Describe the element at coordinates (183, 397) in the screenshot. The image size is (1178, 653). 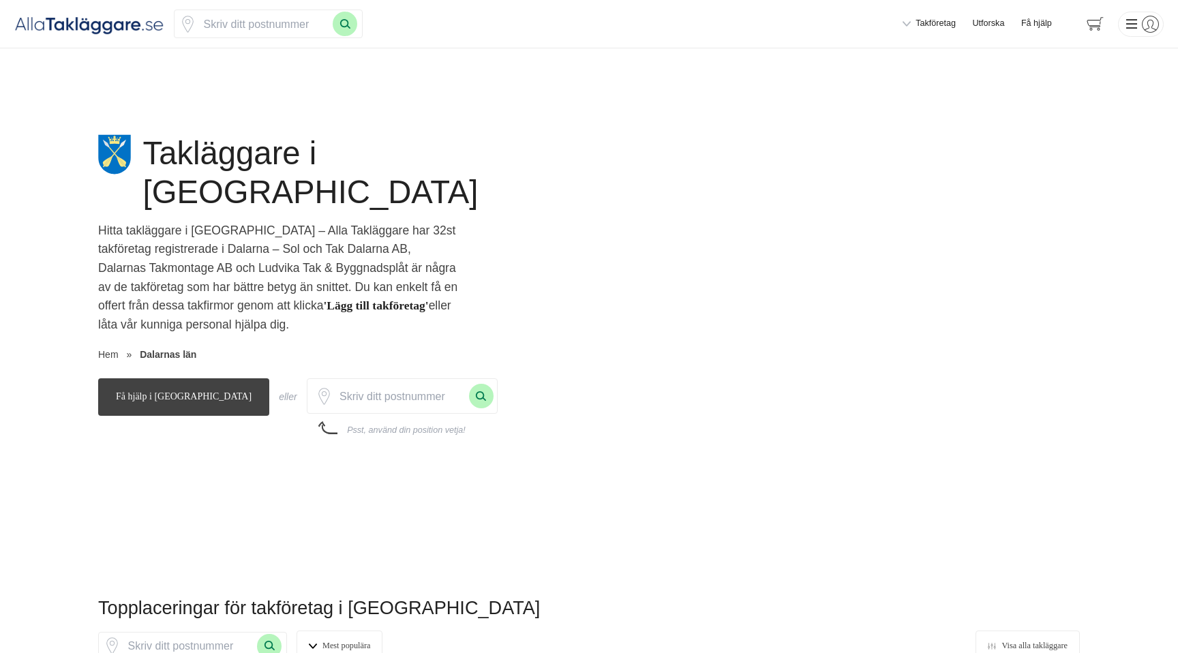
I see `span: Få hjälp i Dalarnas län` at that location.